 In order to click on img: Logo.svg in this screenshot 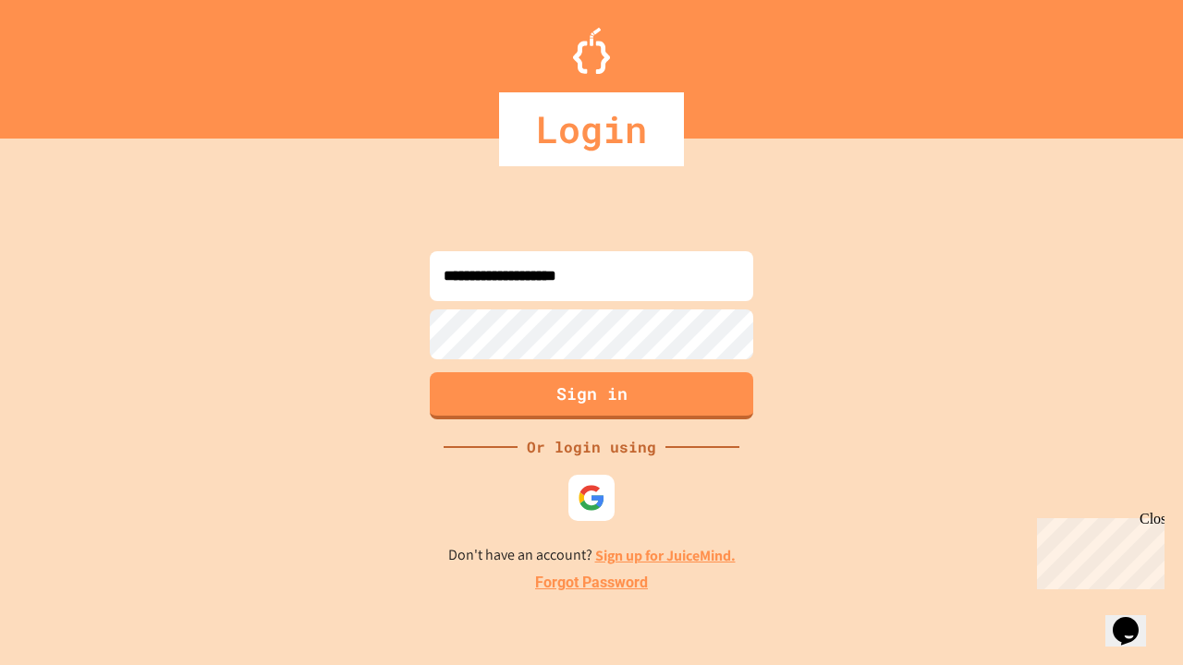, I will do `click(592, 51)`.